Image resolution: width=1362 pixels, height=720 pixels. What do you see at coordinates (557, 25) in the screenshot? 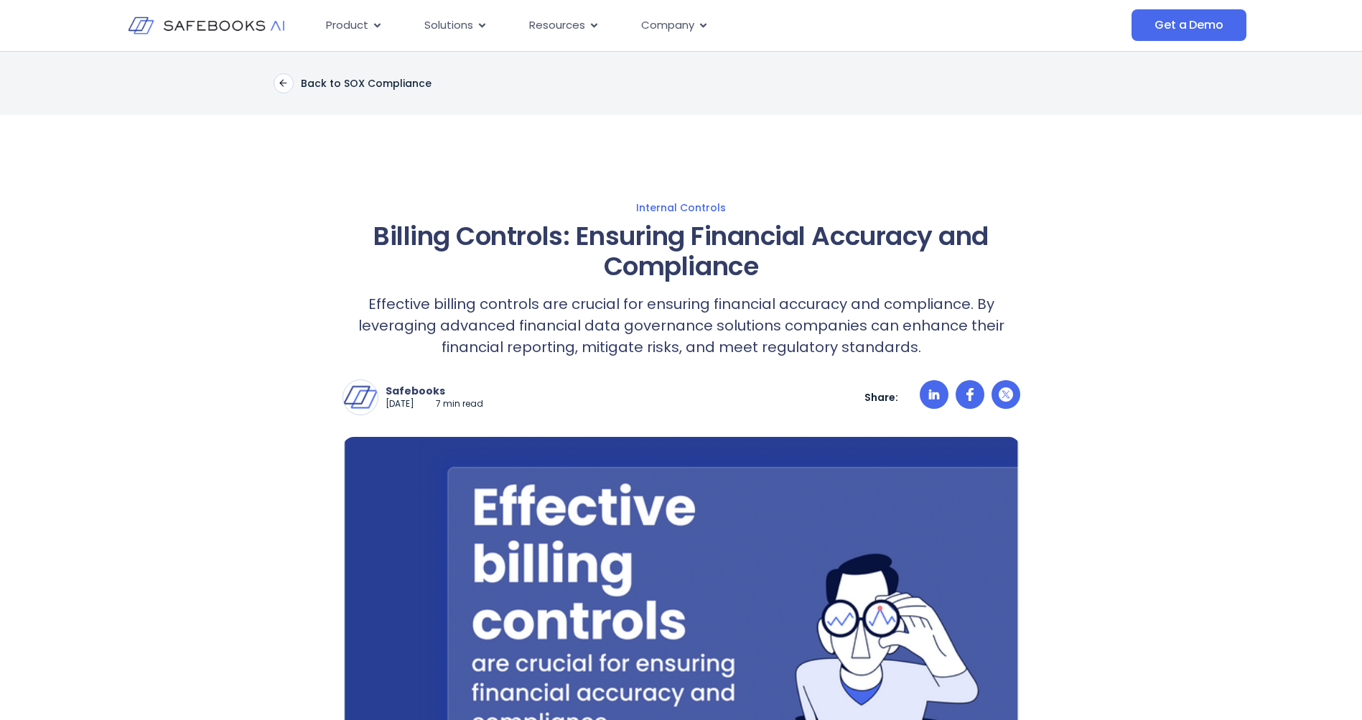
I see `span: Resources` at bounding box center [557, 25].